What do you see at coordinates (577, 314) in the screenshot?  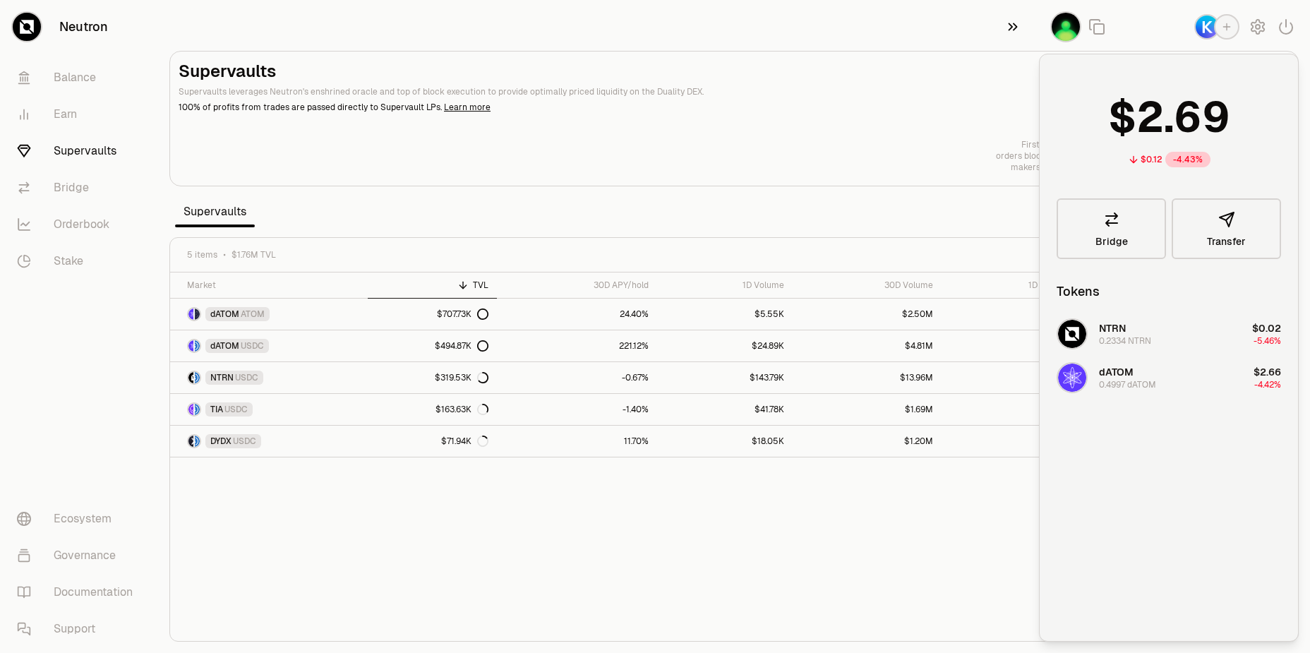 I see `a: 24.40%` at bounding box center [577, 314].